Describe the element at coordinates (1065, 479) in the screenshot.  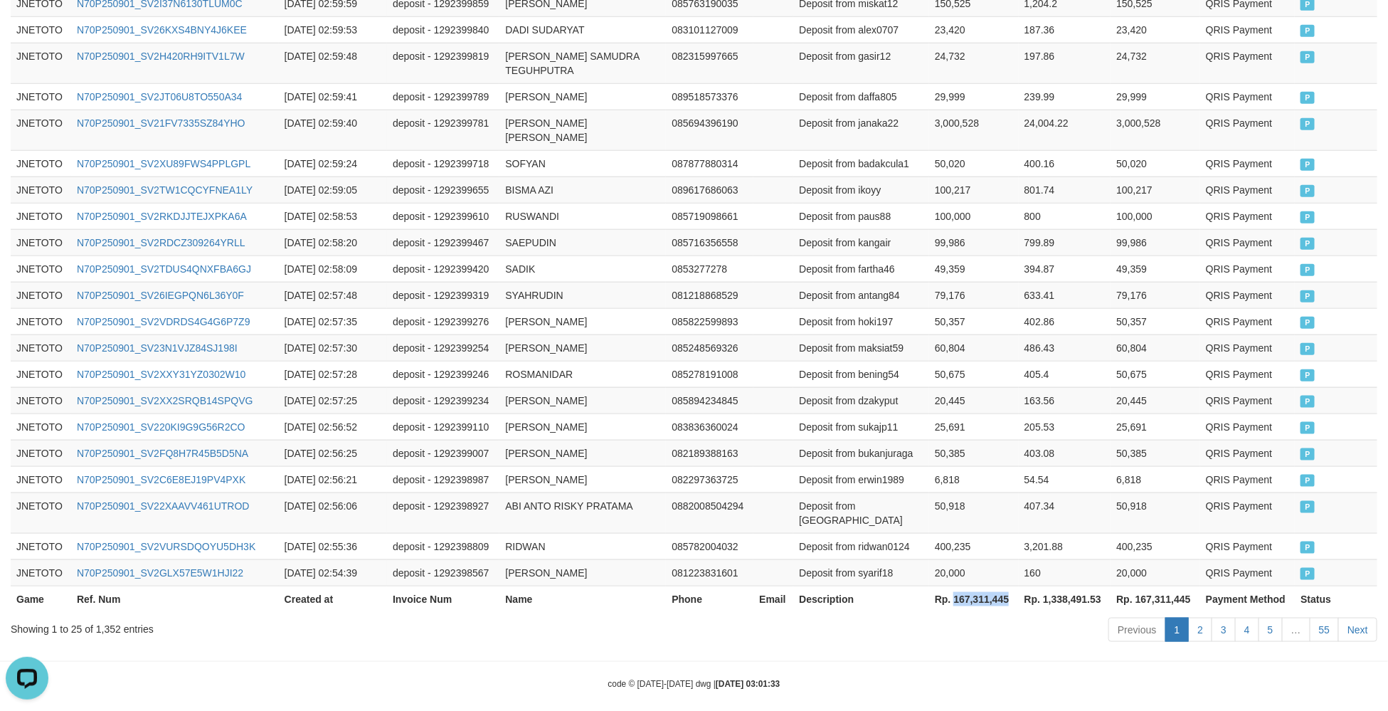
I see `td: 54.54` at that location.